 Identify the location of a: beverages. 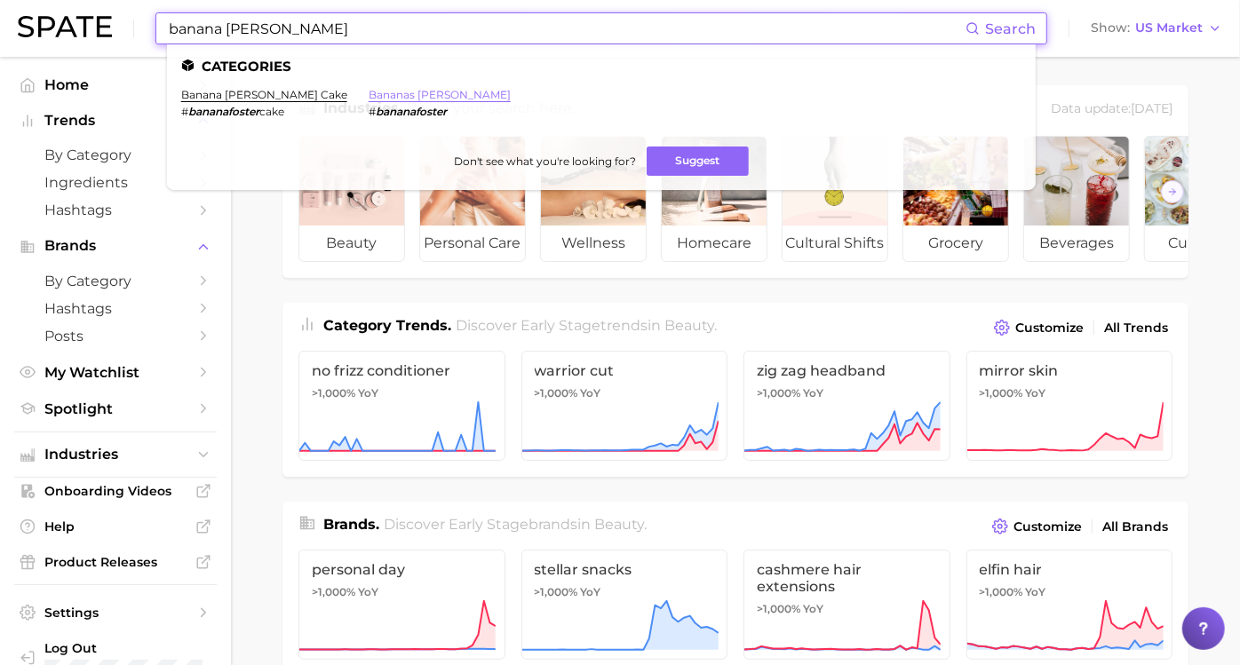
(1076, 199).